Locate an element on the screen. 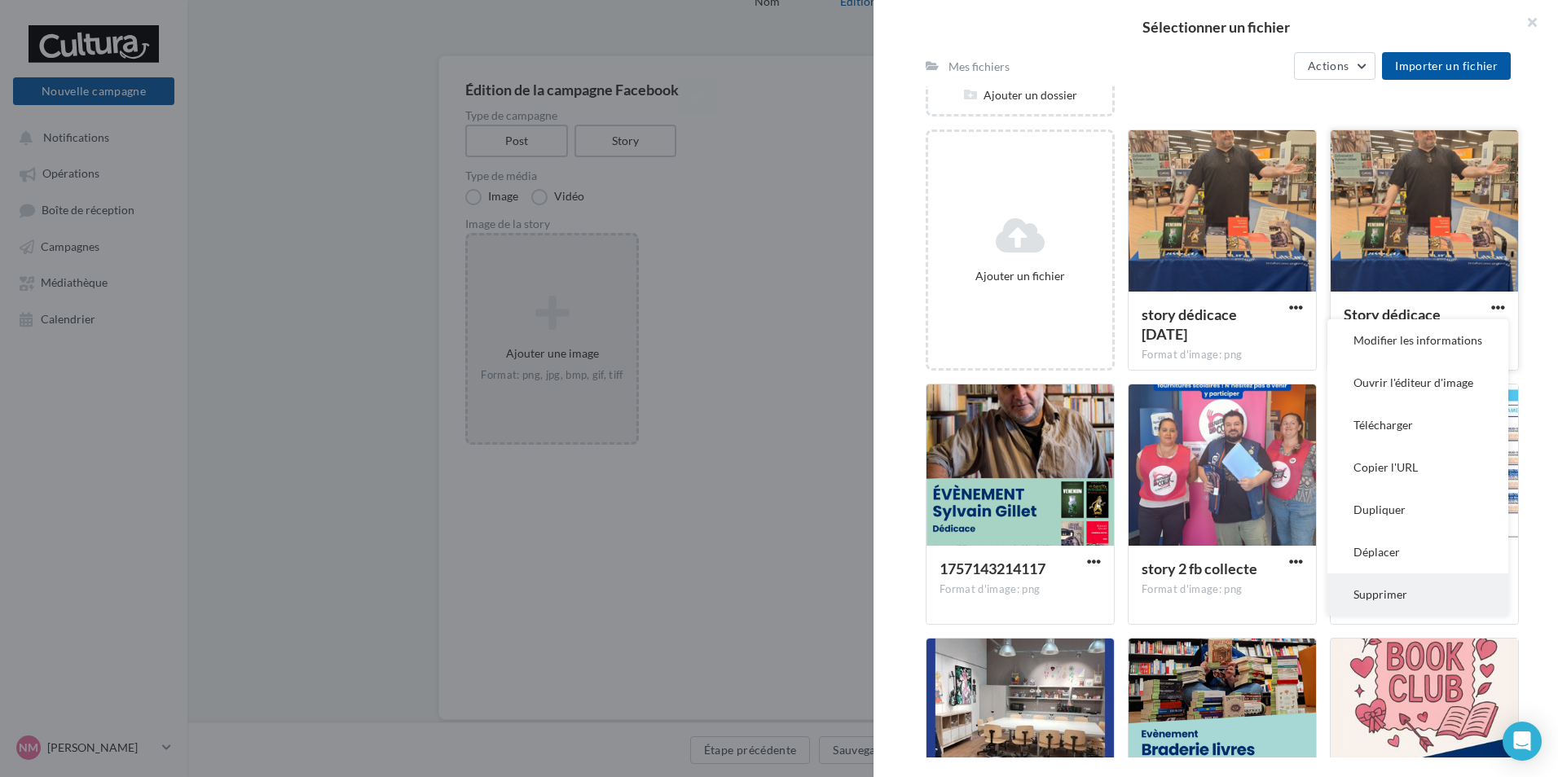 Image resolution: width=1558 pixels, height=777 pixels. div: Open Intercom Messenger is located at coordinates (1522, 741).